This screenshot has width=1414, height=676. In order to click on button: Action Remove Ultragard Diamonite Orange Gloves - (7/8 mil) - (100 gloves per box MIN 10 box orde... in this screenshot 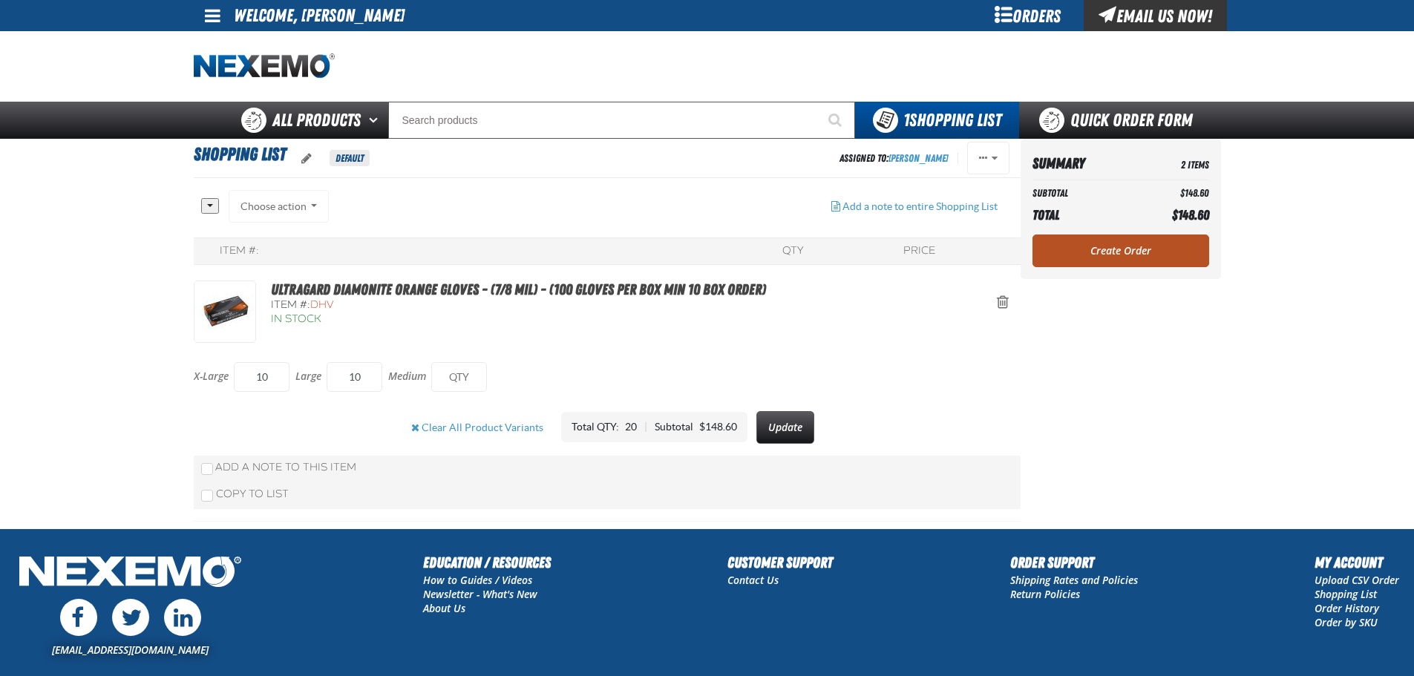, I will do `click(1003, 304)`.